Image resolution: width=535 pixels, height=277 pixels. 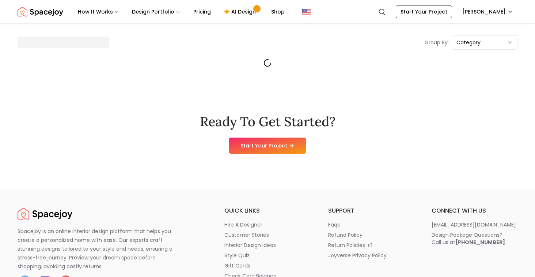 What do you see at coordinates (98, 12) in the screenshot?
I see `button: How It Works` at bounding box center [98, 12].